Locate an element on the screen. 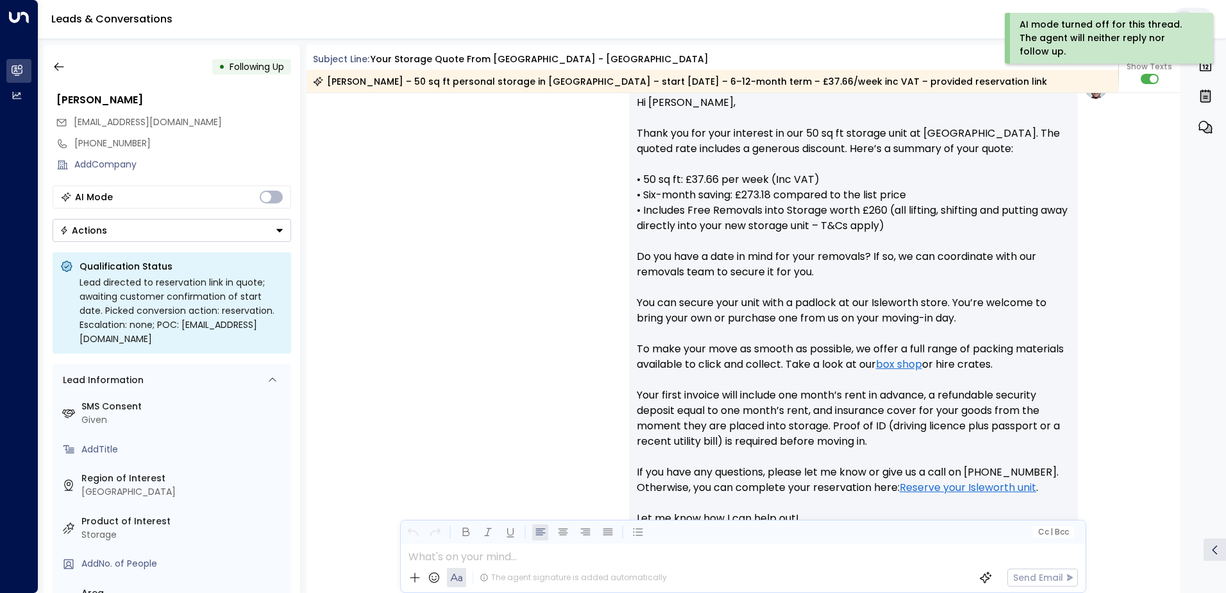  button: Undo is located at coordinates (412, 532).